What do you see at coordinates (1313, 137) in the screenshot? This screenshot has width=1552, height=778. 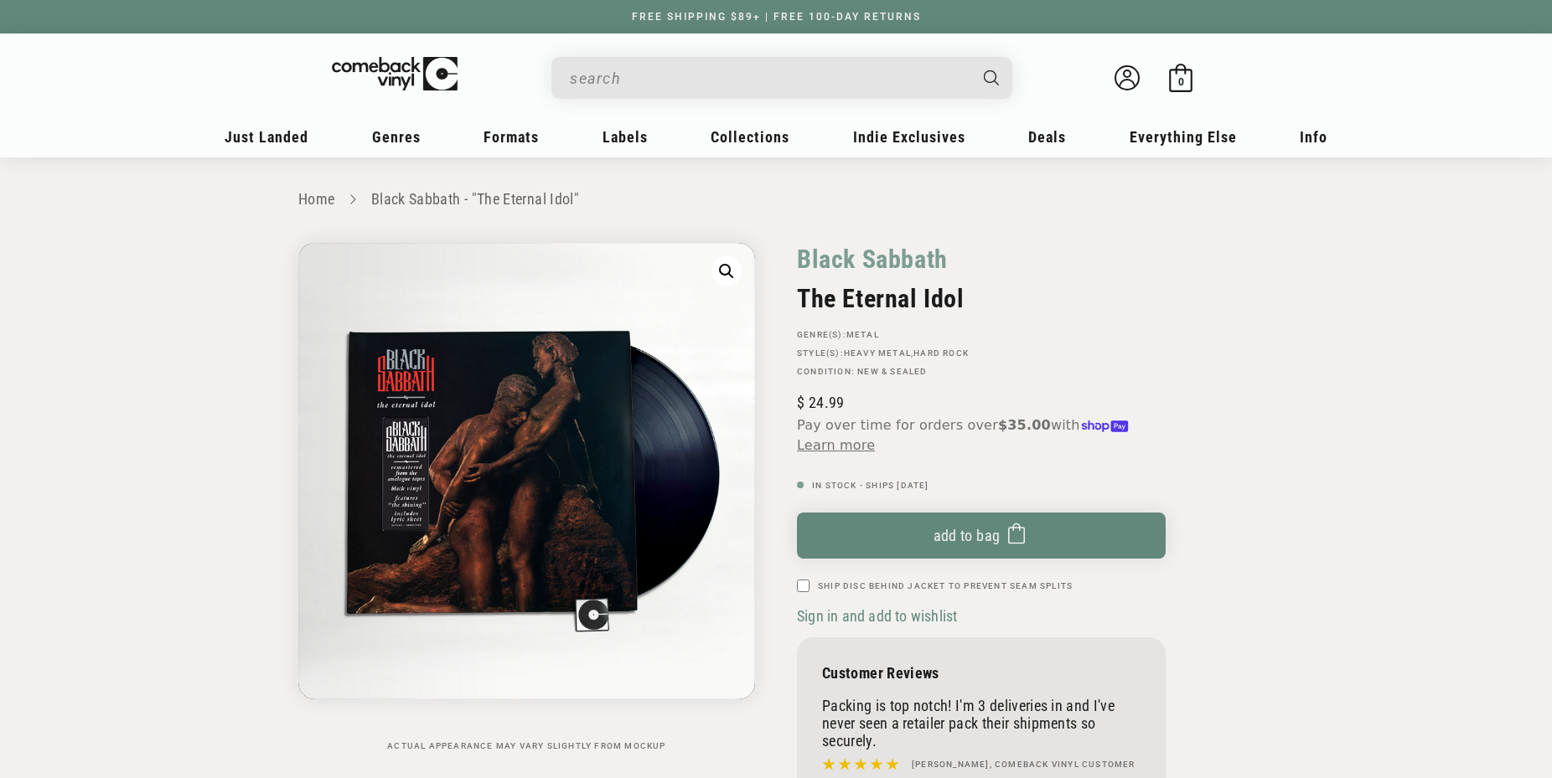 I see `span: Info` at bounding box center [1313, 137].